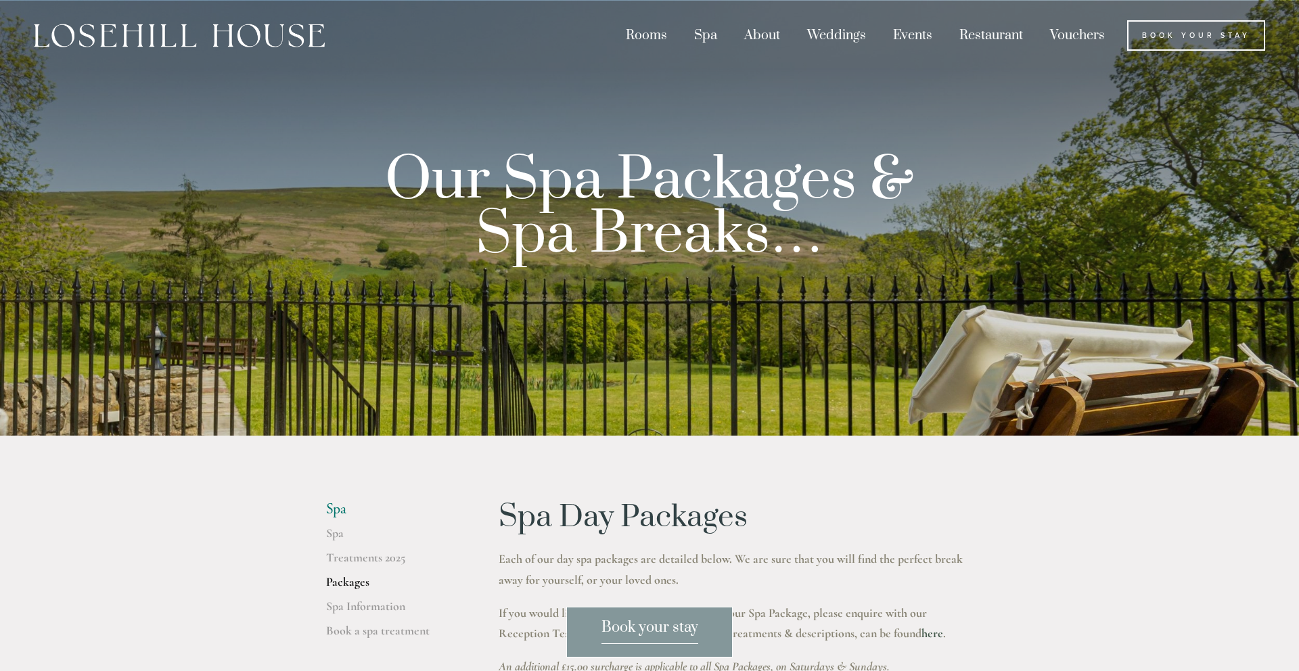 The height and width of the screenshot is (671, 1299). What do you see at coordinates (391, 562) in the screenshot?
I see `a: Treatments 2025` at bounding box center [391, 562].